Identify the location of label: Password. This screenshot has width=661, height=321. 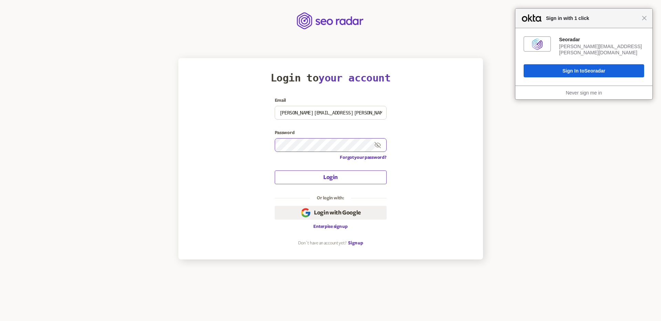
(330, 133).